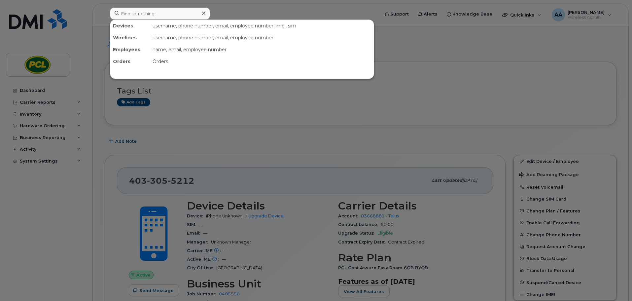  Describe the element at coordinates (130, 38) in the screenshot. I see `div: Wirelines` at that location.